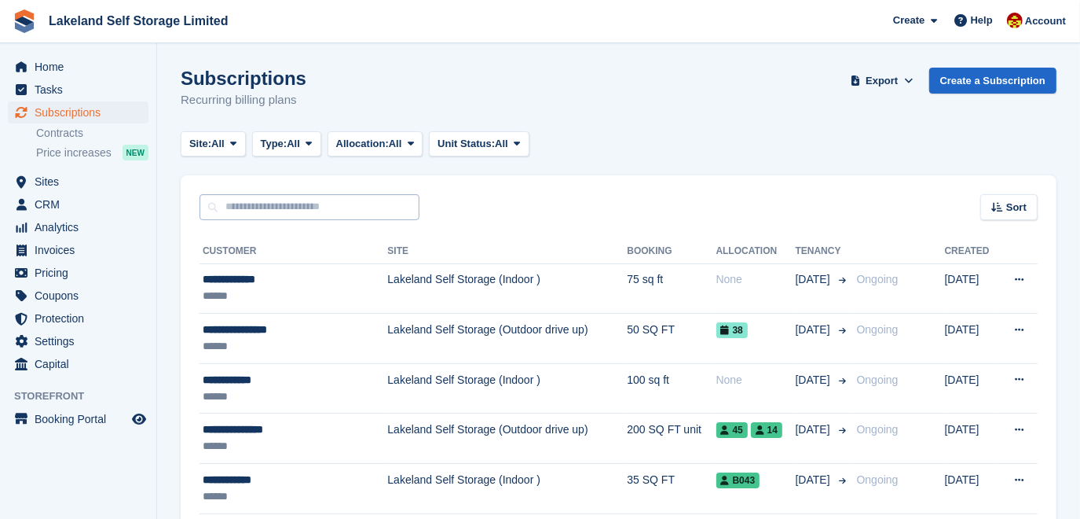 This screenshot has width=1080, height=519. I want to click on span: Protection, so click(82, 318).